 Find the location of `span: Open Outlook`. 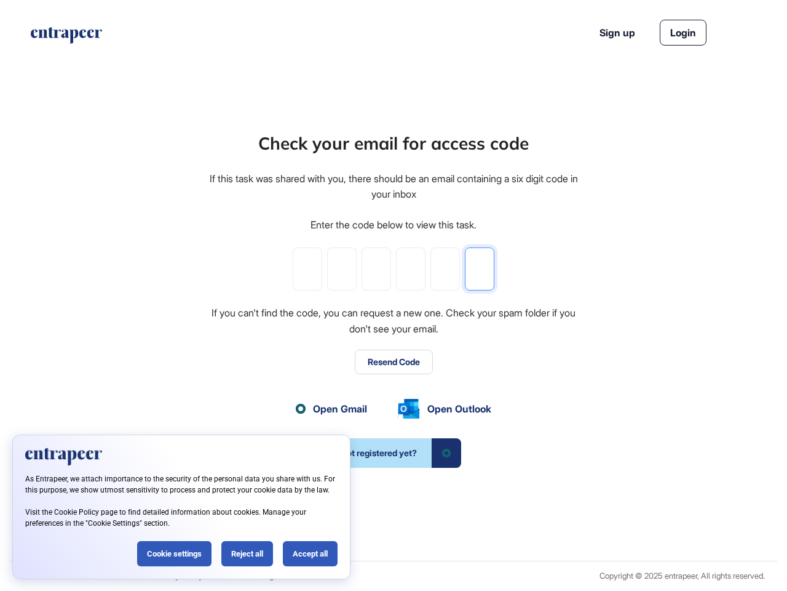

span: Open Outlook is located at coordinates (460, 409).